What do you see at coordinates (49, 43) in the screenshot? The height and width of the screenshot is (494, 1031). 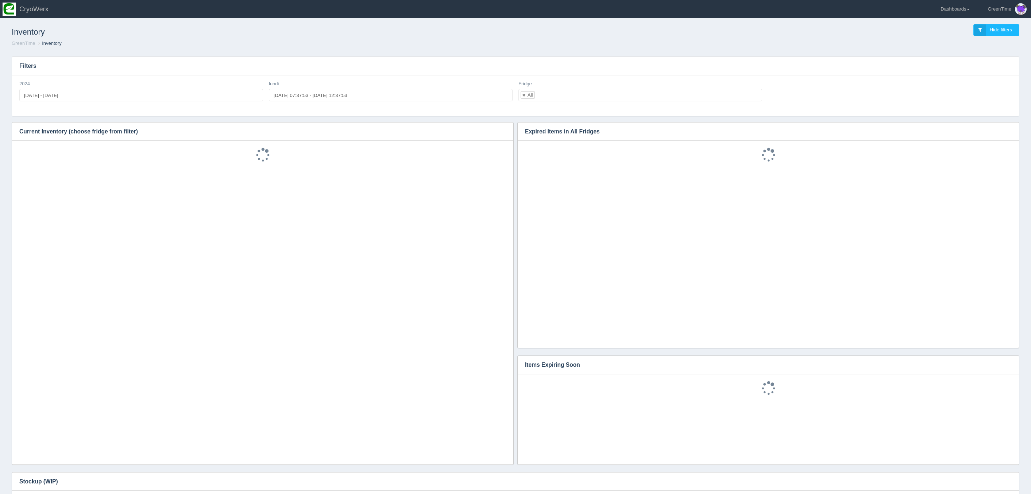 I see `li: Inventory` at bounding box center [49, 43].